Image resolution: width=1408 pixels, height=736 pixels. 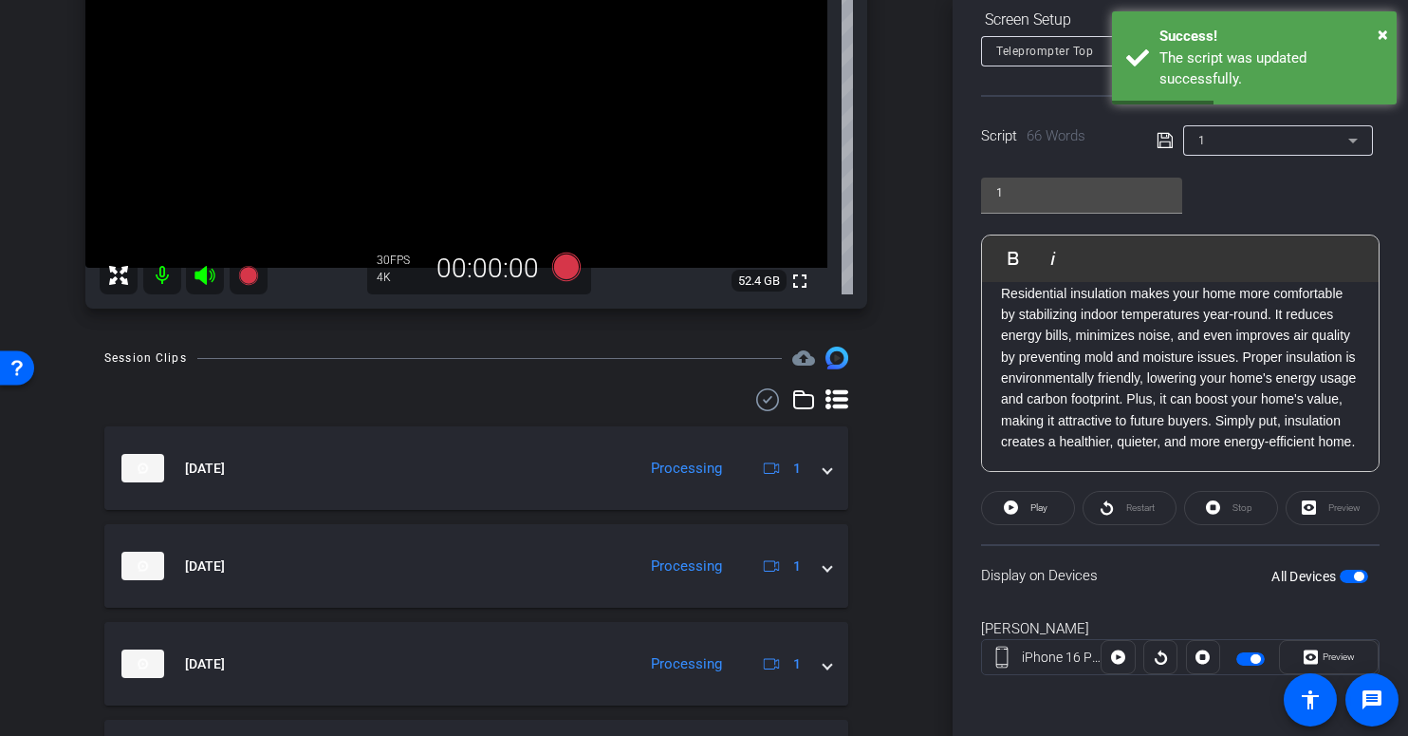 What do you see at coordinates (401, 260) in the screenshot?
I see `div: 30` at bounding box center [401, 260].